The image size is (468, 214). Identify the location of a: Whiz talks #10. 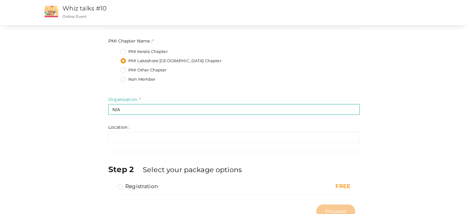
(85, 8).